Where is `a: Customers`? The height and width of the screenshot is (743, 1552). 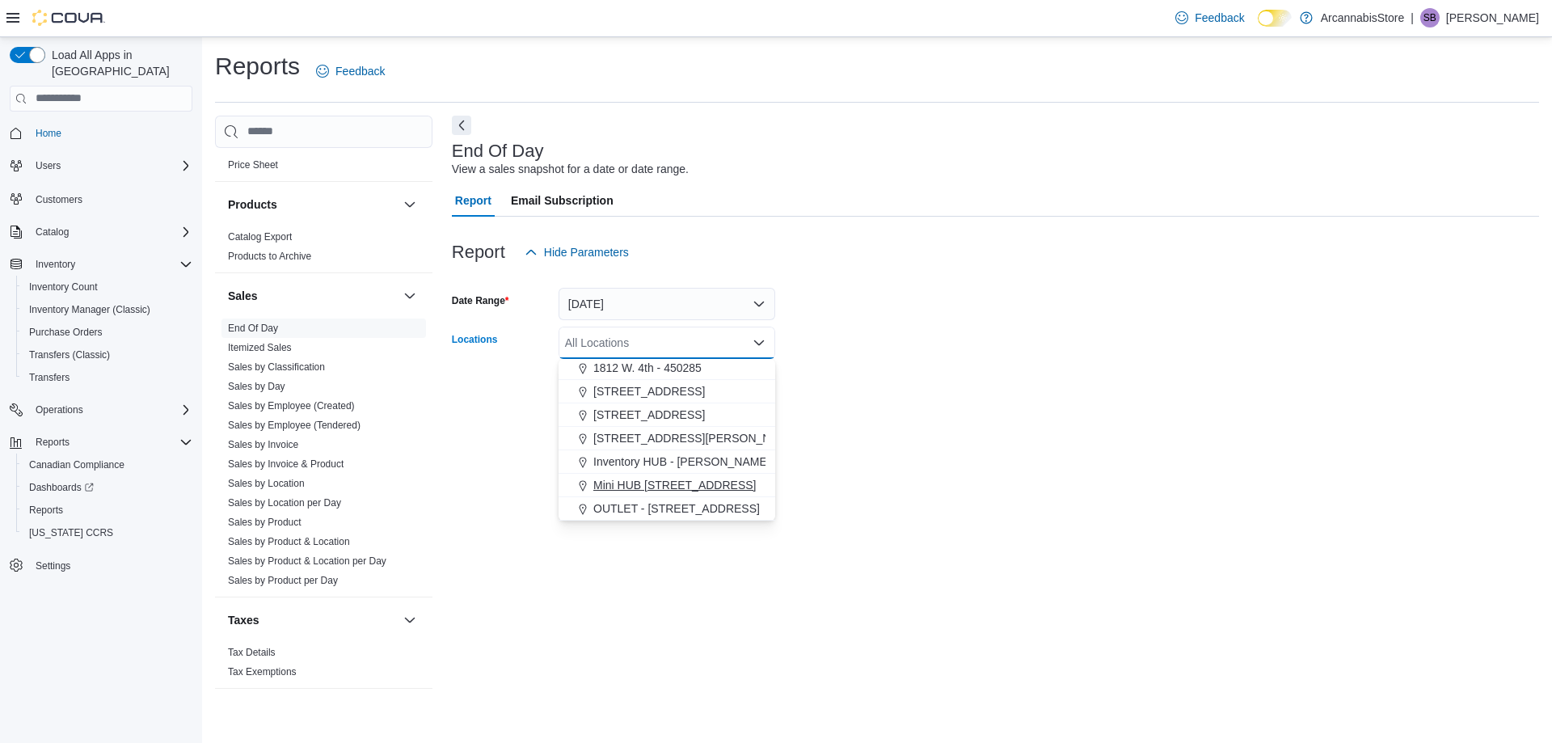 a: Customers is located at coordinates (59, 200).